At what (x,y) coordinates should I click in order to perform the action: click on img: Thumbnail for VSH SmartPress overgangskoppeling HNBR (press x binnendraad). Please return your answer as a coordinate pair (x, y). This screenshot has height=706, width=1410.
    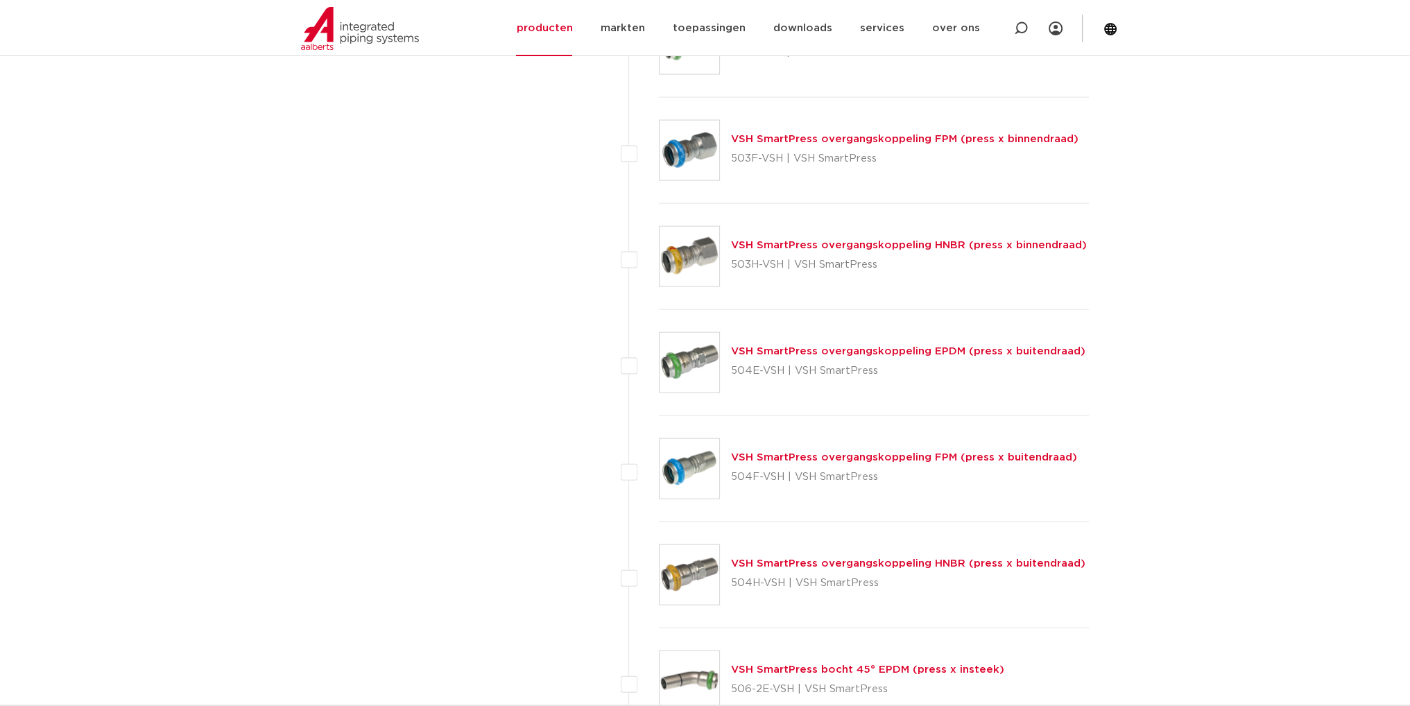
    Looking at the image, I should click on (689, 257).